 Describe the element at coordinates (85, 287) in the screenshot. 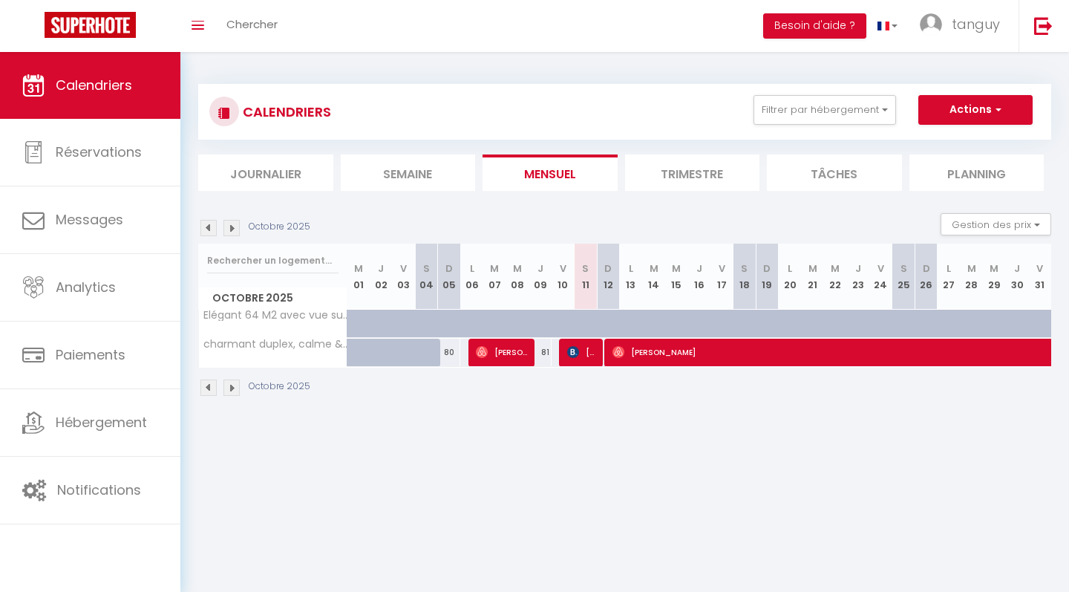

I see `span: Analytics` at that location.